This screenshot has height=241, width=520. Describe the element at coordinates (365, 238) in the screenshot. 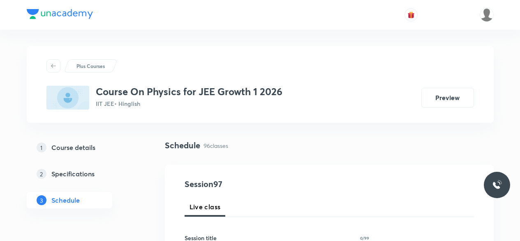

I see `p: 0/99` at that location.